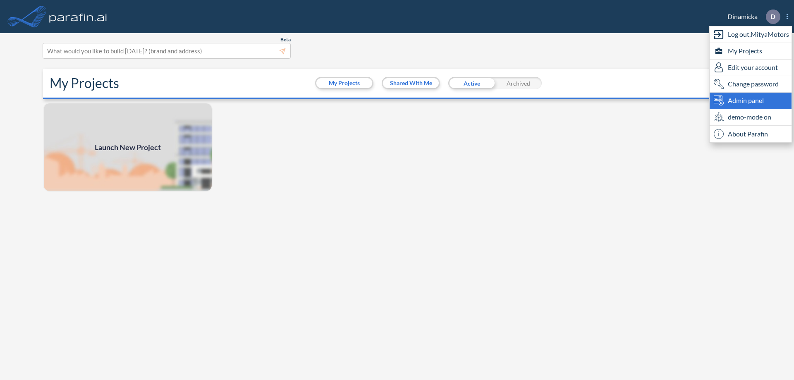 The width and height of the screenshot is (794, 380). Describe the element at coordinates (750, 68) in the screenshot. I see `div: Edit user` at that location.